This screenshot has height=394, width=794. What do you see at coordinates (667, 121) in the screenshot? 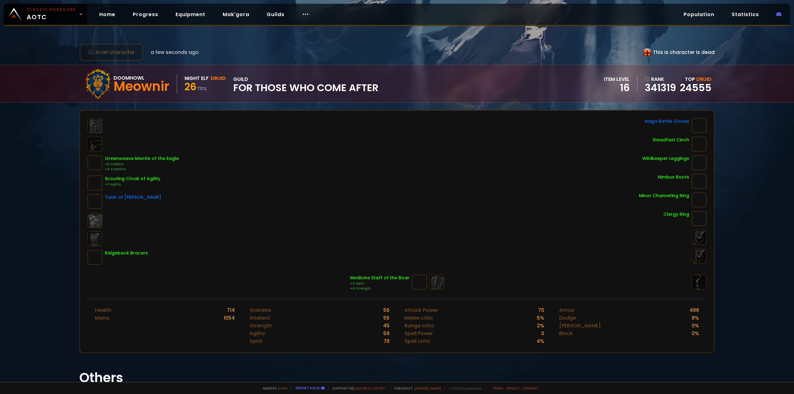
I see `div: Naga Battle Gloves` at bounding box center [667, 121].